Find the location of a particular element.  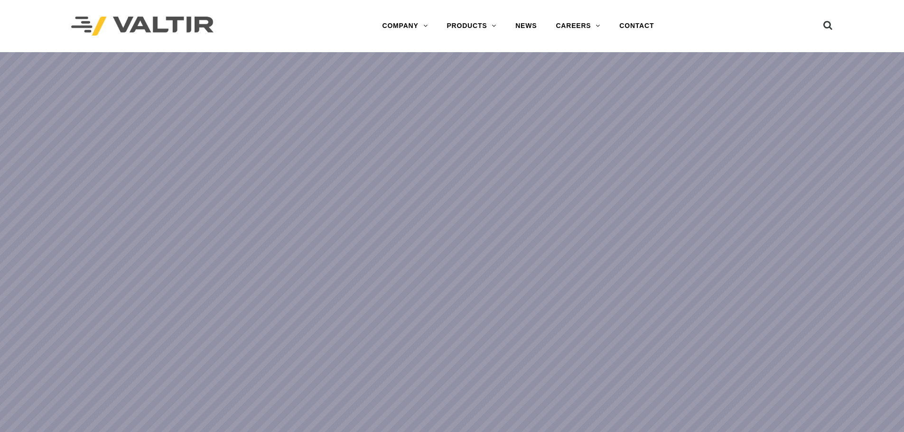

a: PRODUCTS is located at coordinates (471, 26).